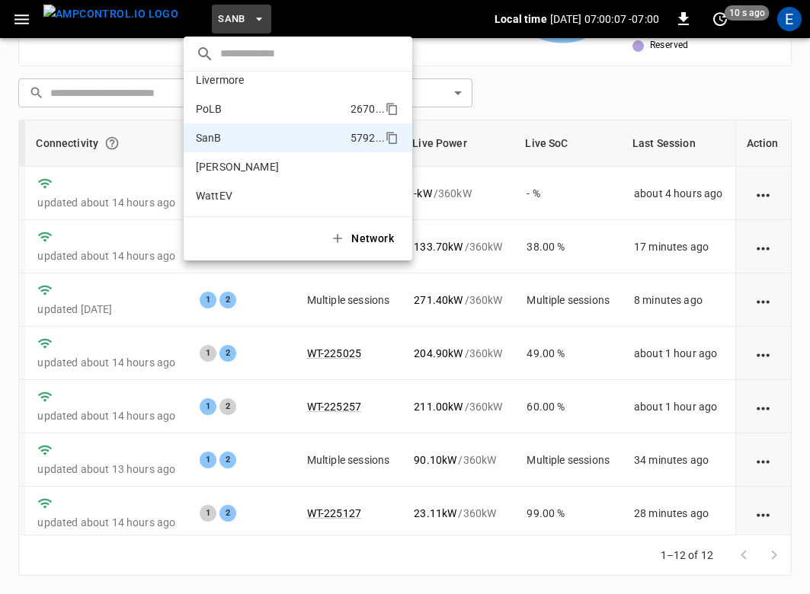  I want to click on p: WattEV, so click(270, 196).